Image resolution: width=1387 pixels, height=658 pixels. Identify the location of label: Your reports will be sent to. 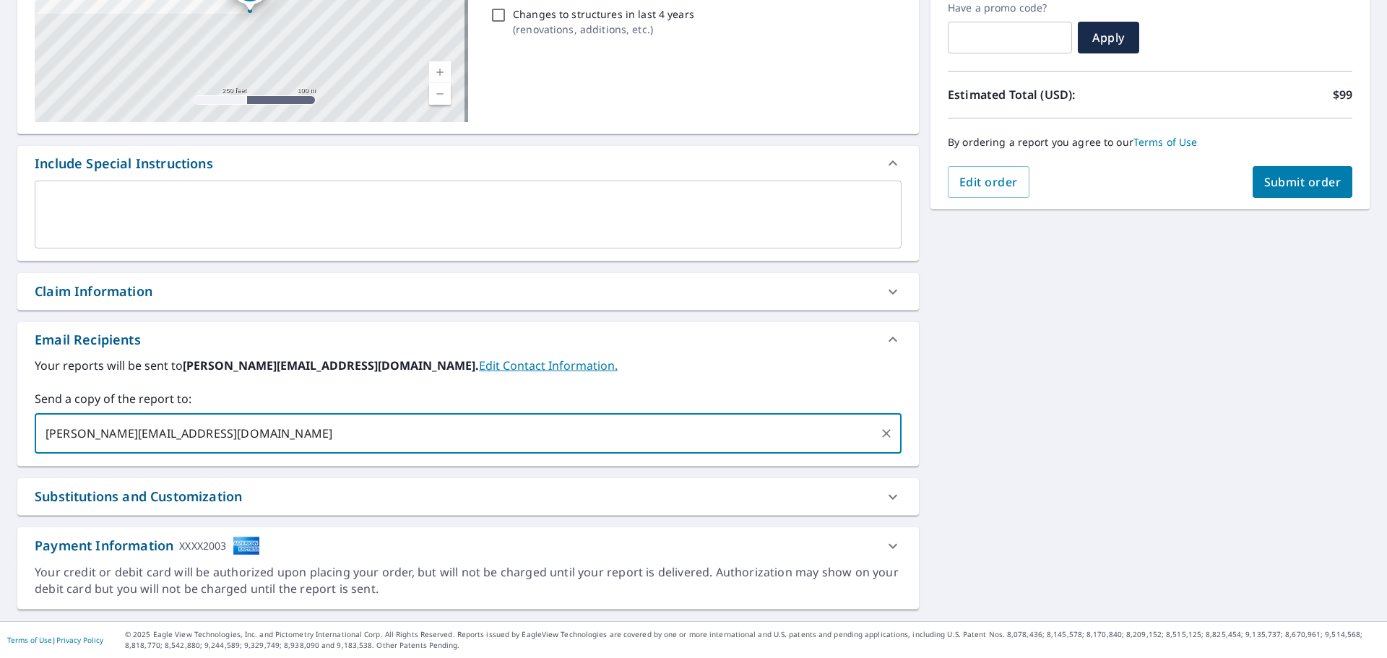
(468, 365).